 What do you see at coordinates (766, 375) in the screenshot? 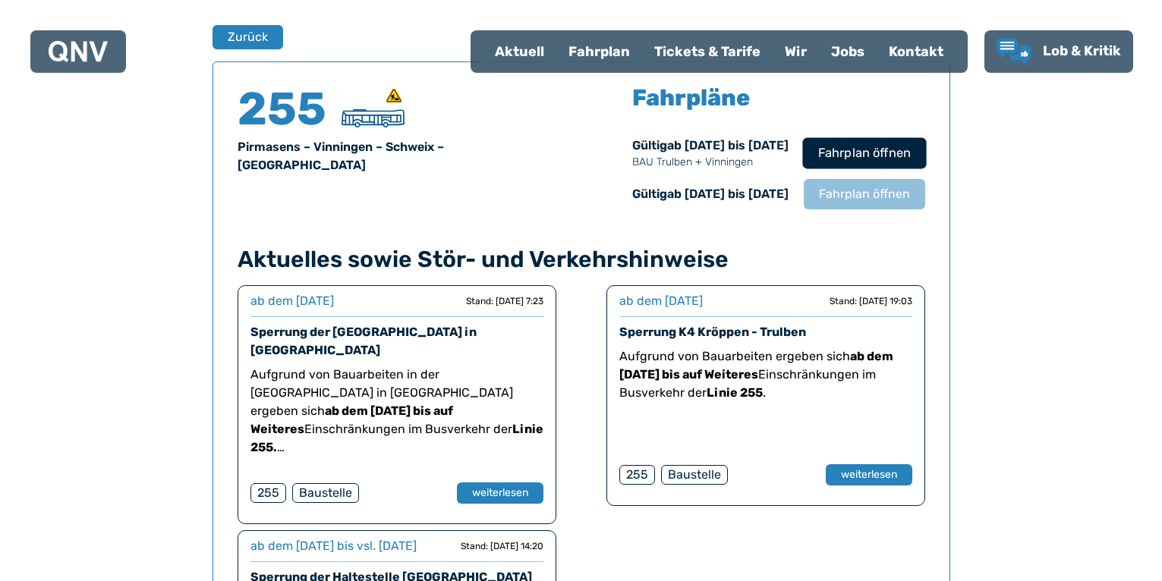
I see `p: Aufgrund von Bauarbeiten ergeben sich Einschränkungen im Busverkehr der .` at bounding box center [766, 375].